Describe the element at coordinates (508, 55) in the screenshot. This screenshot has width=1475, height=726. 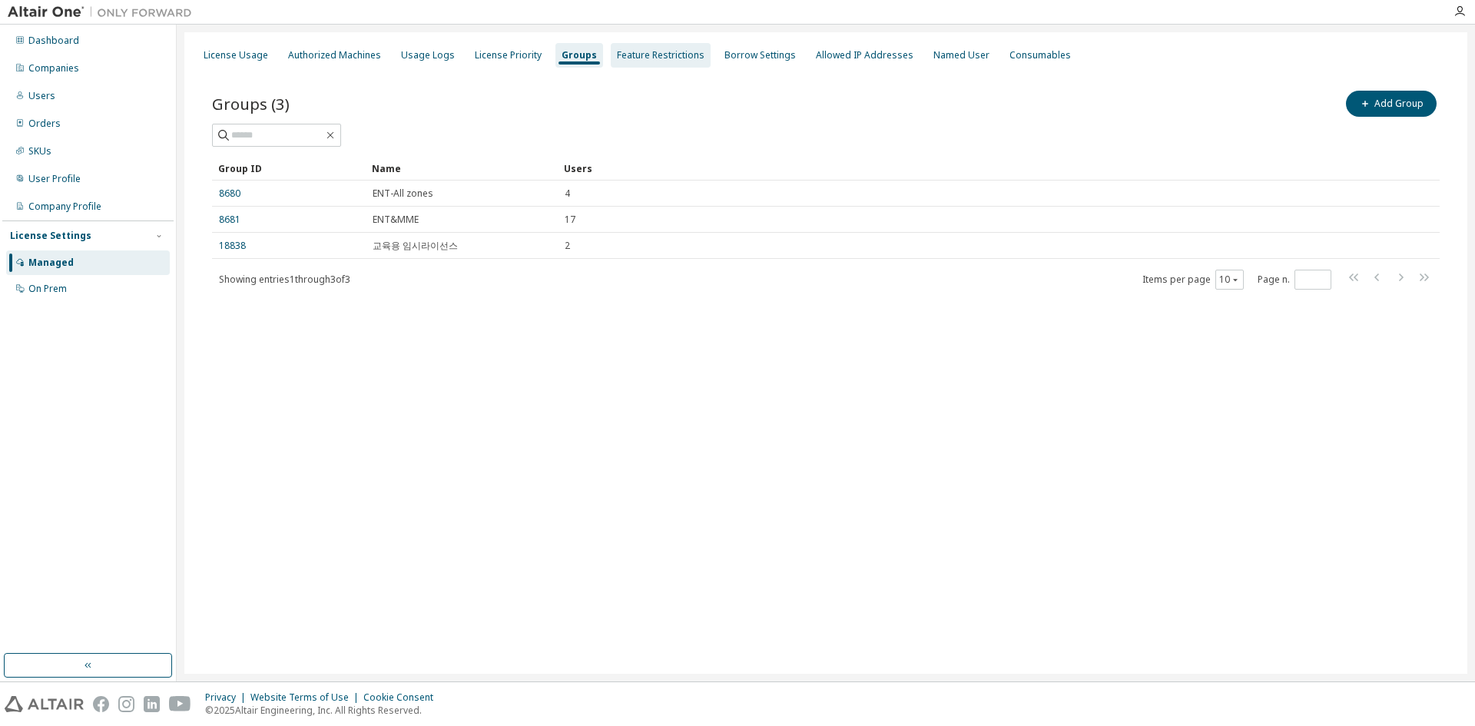
I see `div: License Priority` at that location.